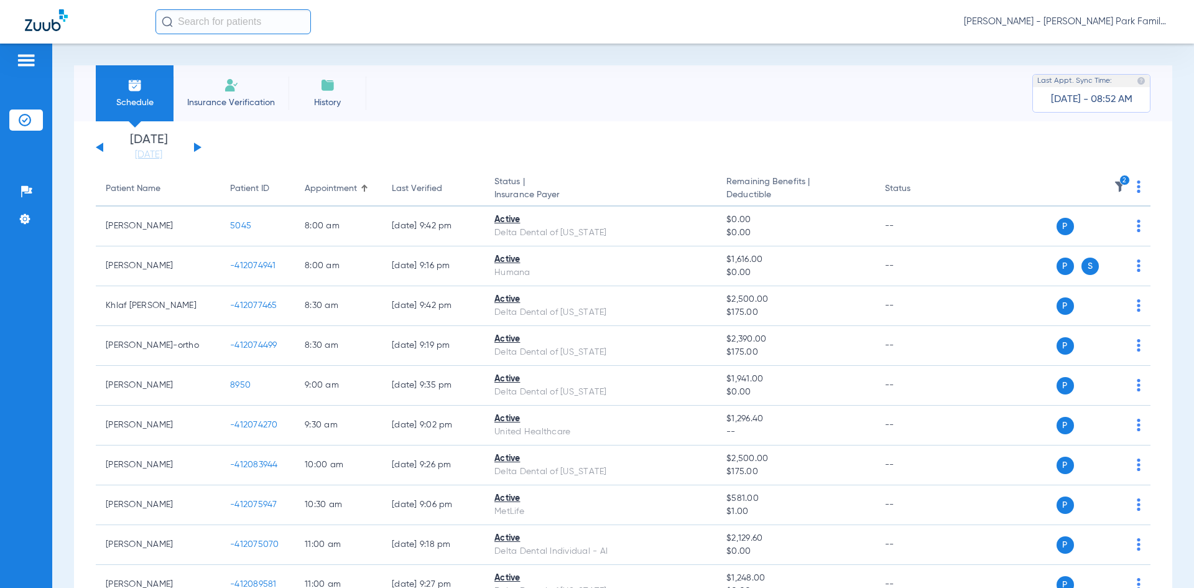 The width and height of the screenshot is (1194, 588). I want to click on span: -412083944, so click(254, 464).